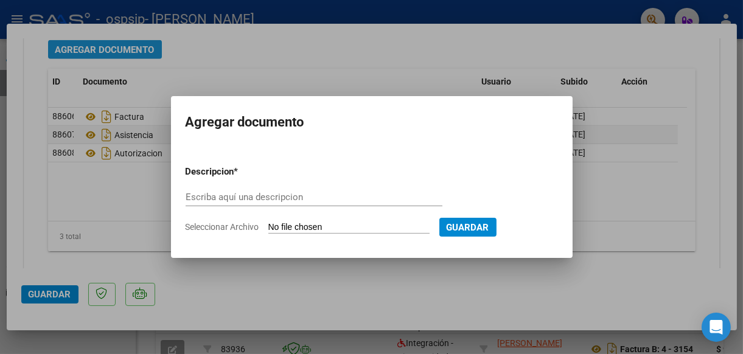 This screenshot has height=354, width=743. What do you see at coordinates (468, 227) in the screenshot?
I see `button: Guardar` at bounding box center [468, 227].